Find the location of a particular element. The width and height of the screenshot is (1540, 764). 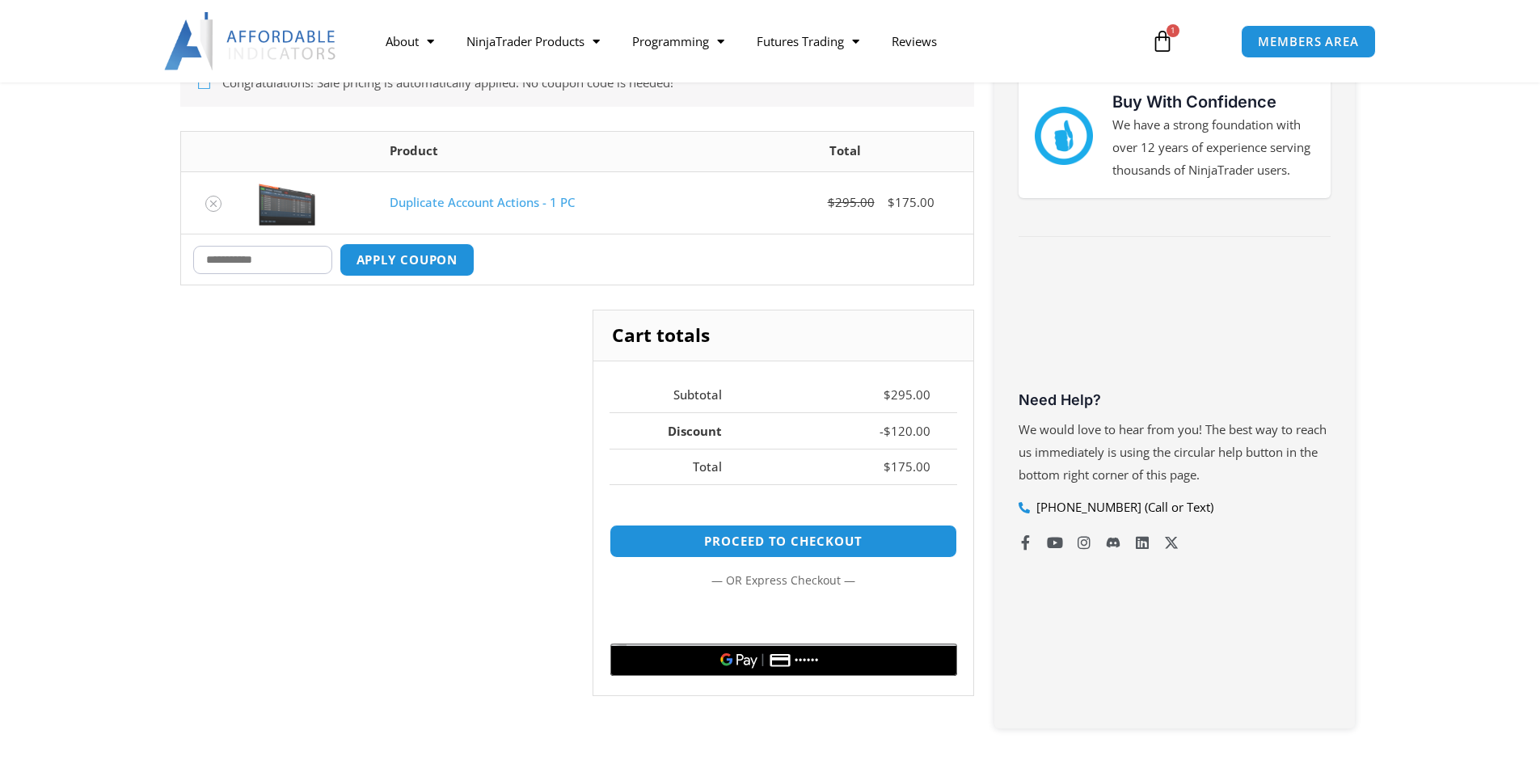

th: Product is located at coordinates (547, 151).